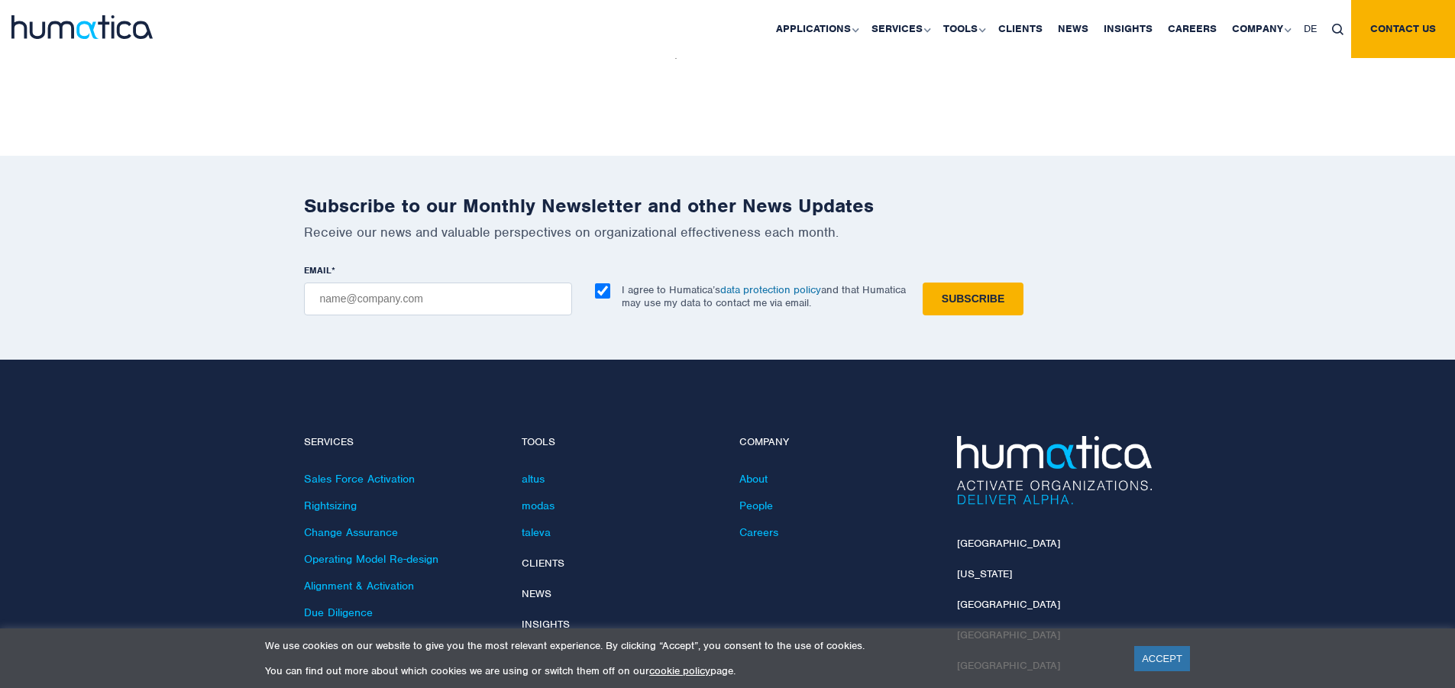  Describe the element at coordinates (438, 299) in the screenshot. I see `input: name@company.com` at that location.